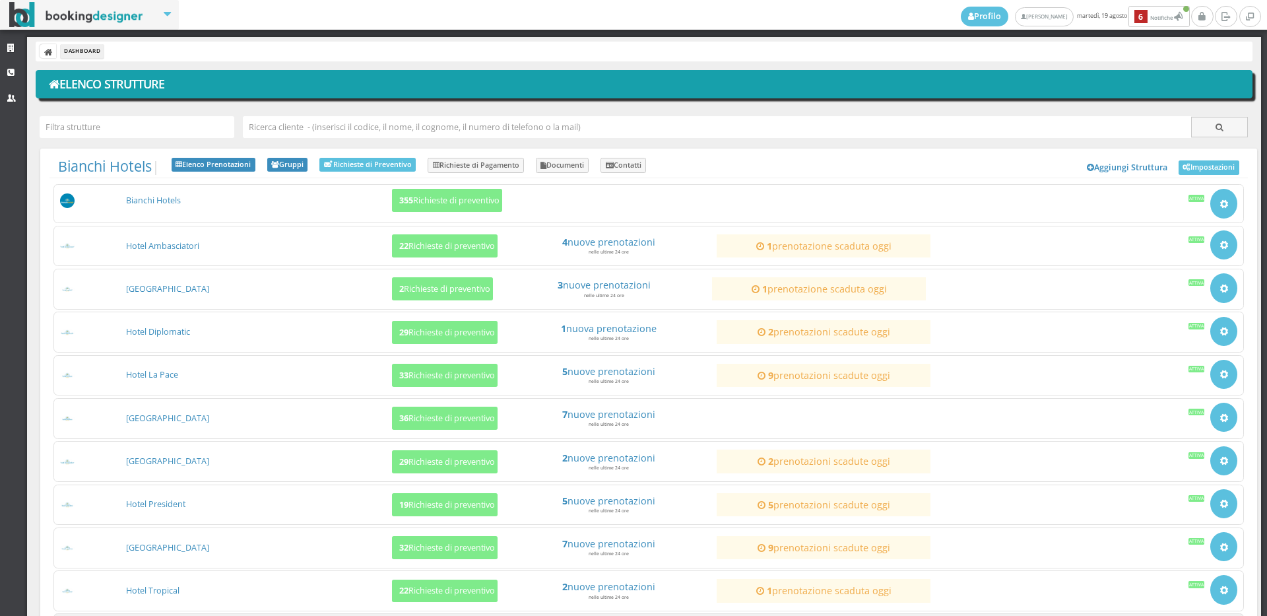 This screenshot has height=616, width=1267. What do you see at coordinates (609, 371) in the screenshot?
I see `a: 5nuove prenotazioni` at bounding box center [609, 371].